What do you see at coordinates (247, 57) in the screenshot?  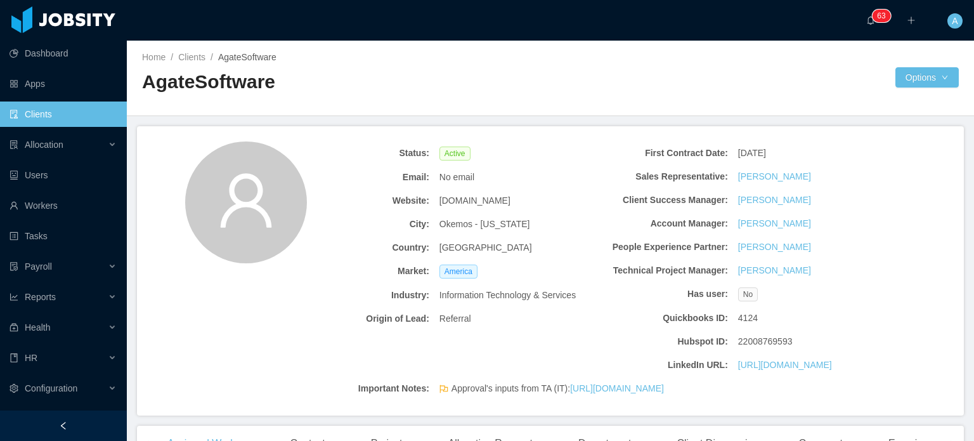 I see `span: AgateSoftware` at bounding box center [247, 57].